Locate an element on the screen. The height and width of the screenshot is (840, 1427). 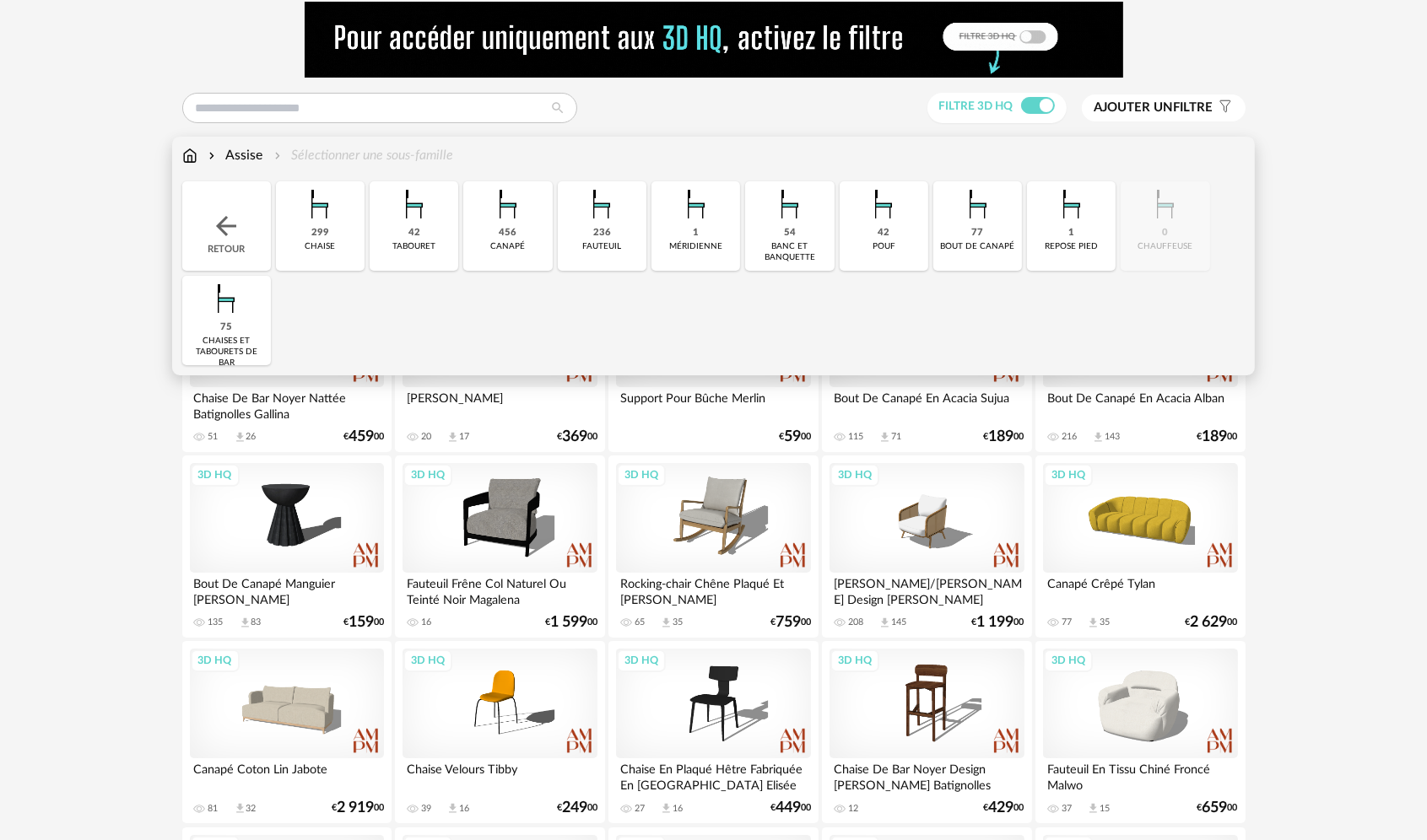
div: Support Pour Bûche Merlin is located at coordinates (713, 404).